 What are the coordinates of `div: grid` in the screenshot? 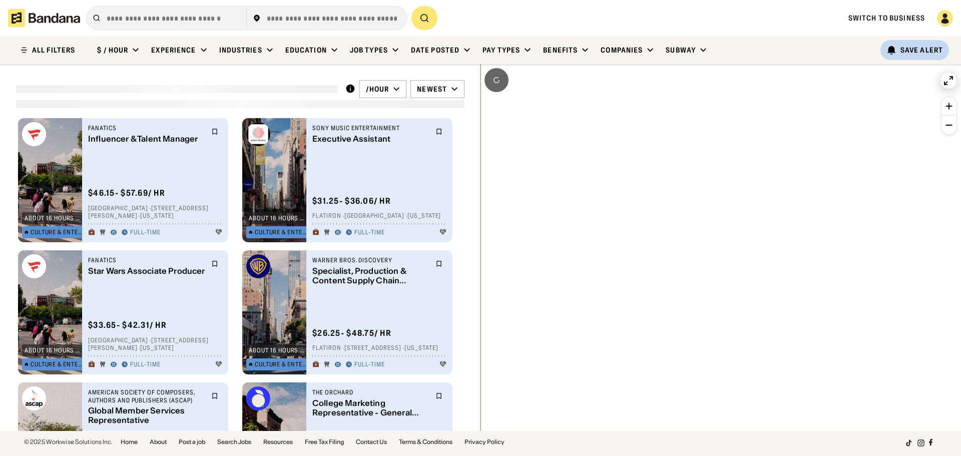 It's located at (240, 272).